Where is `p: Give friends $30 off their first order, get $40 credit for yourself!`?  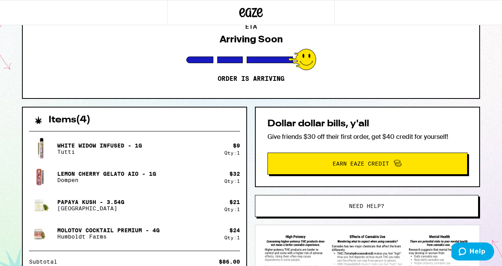
p: Give friends $30 off their first order, get $40 credit for yourself! is located at coordinates (367, 136).